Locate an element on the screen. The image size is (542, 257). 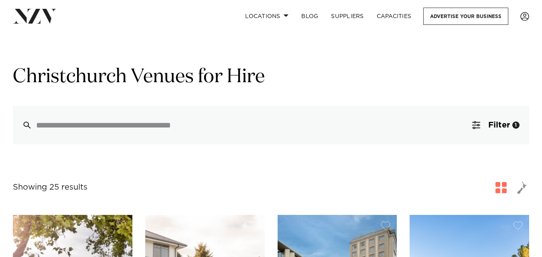
a: SUPPLIERS is located at coordinates (347, 16).